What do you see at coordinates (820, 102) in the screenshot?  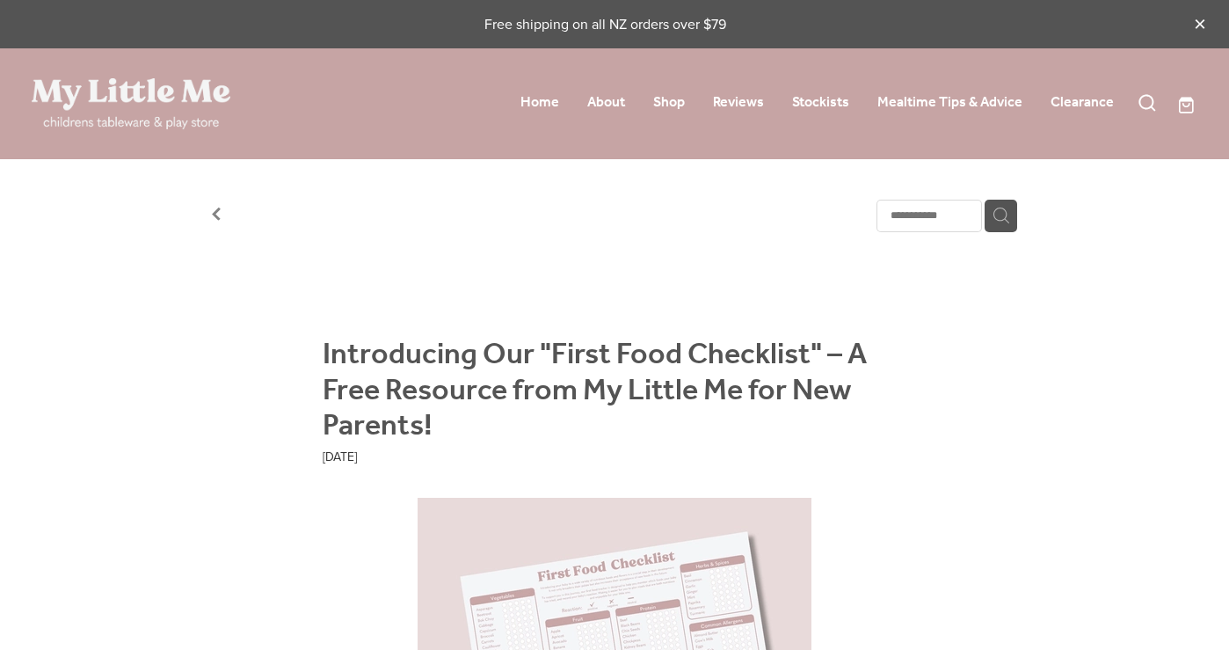 I see `a: Stockists` at bounding box center [820, 102].